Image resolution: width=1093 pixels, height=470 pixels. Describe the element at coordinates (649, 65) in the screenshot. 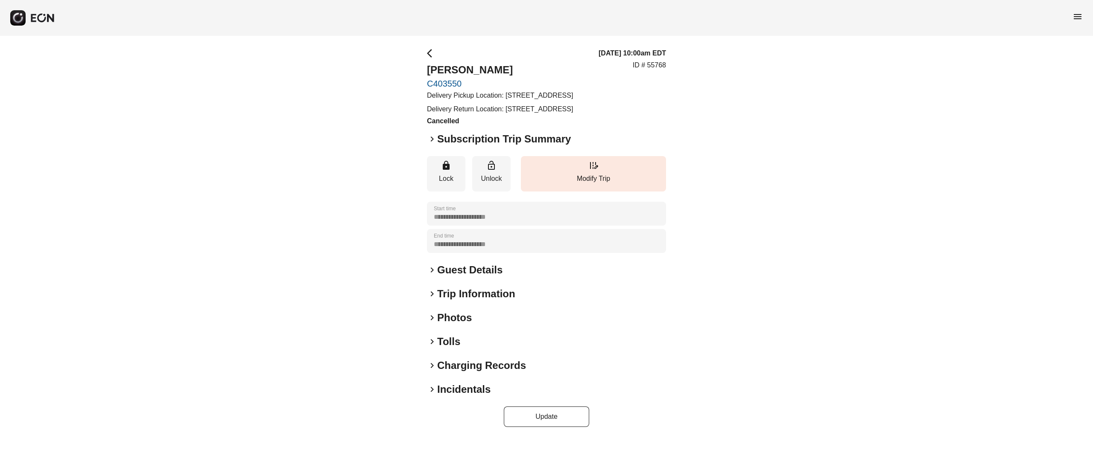

I see `p: ID # 55768` at that location.